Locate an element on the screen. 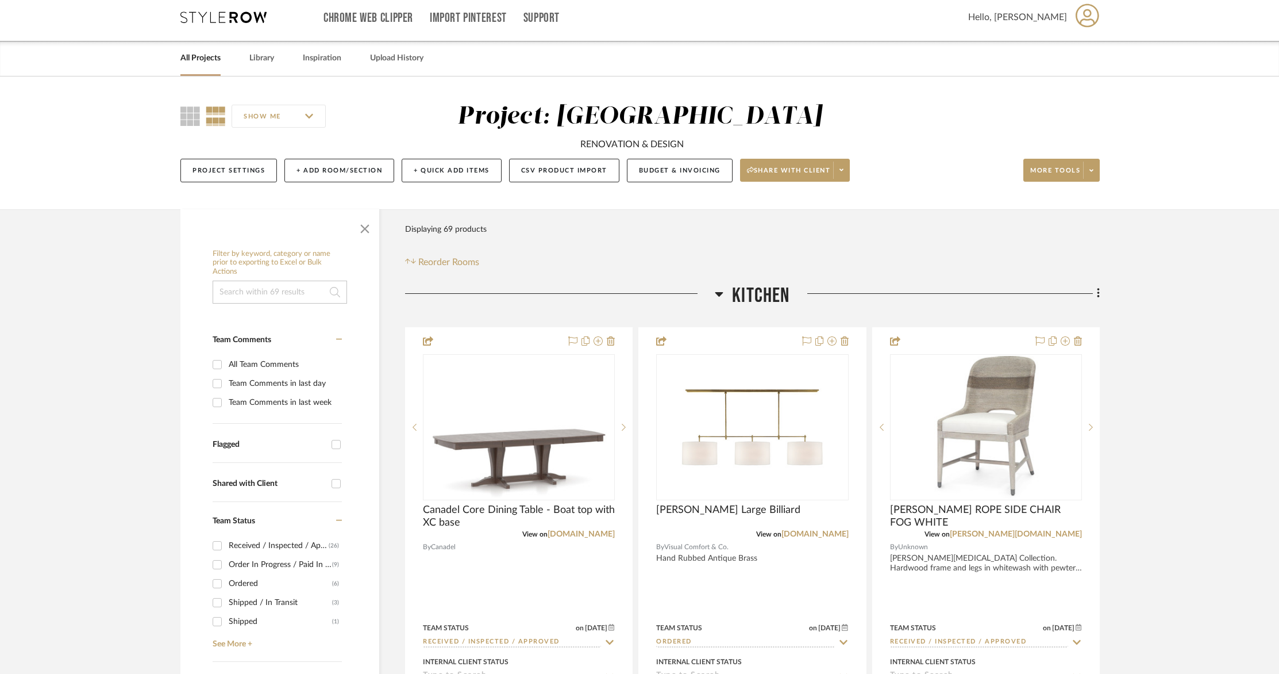 This screenshot has height=674, width=1279. a: Upload History is located at coordinates (397, 58).